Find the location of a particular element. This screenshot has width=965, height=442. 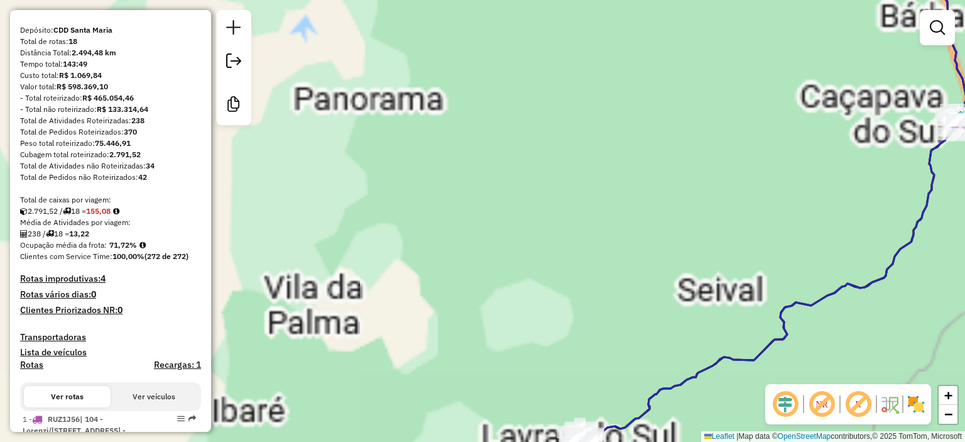

a: Rotas is located at coordinates (31, 364).